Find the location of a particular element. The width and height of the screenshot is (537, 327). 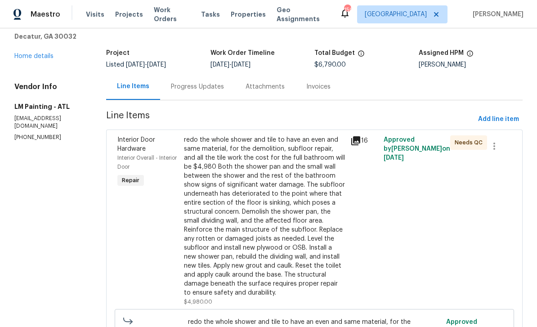

span: The total cost of line items that have been proposed by Opendoor. This sum includes line items th... is located at coordinates (361, 56).